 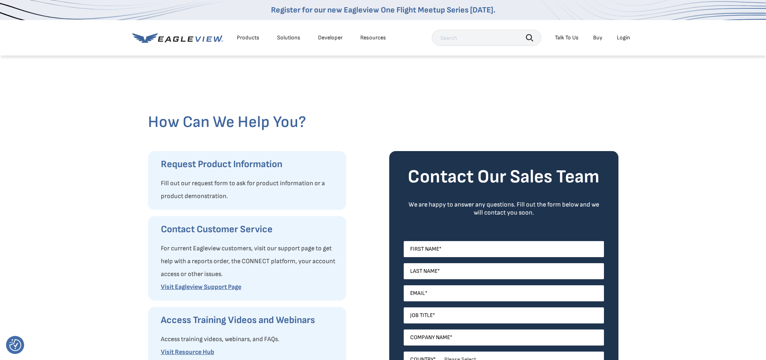 What do you see at coordinates (624, 38) in the screenshot?
I see `div: Login` at bounding box center [624, 38].